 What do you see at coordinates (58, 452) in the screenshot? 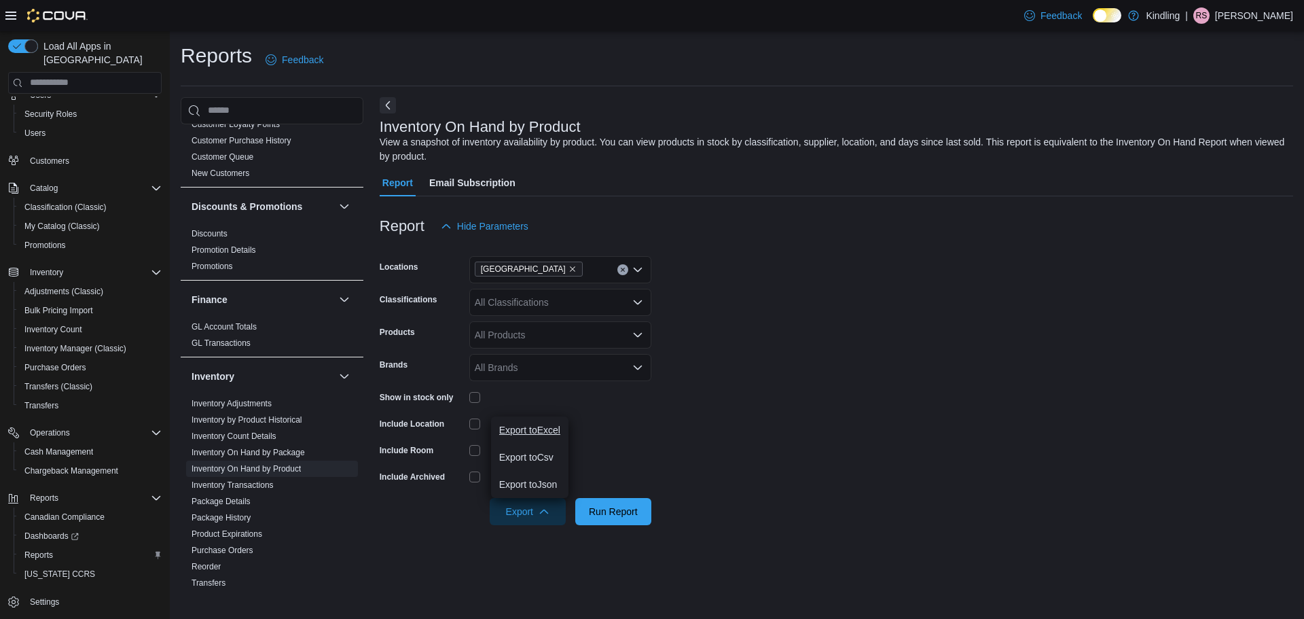
I see `a: Cash Management` at bounding box center [58, 452].